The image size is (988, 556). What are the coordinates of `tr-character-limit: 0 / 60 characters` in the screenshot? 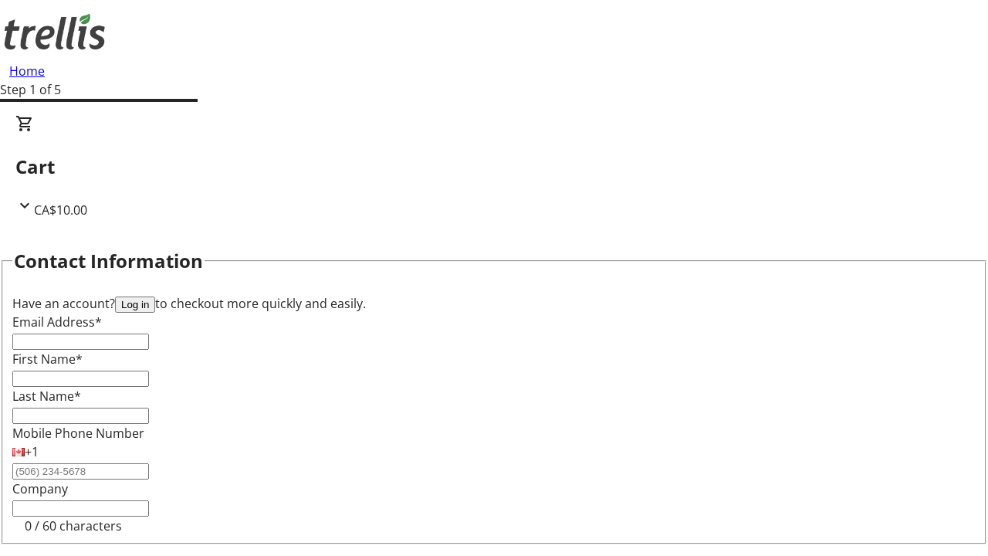 It's located at (73, 526).